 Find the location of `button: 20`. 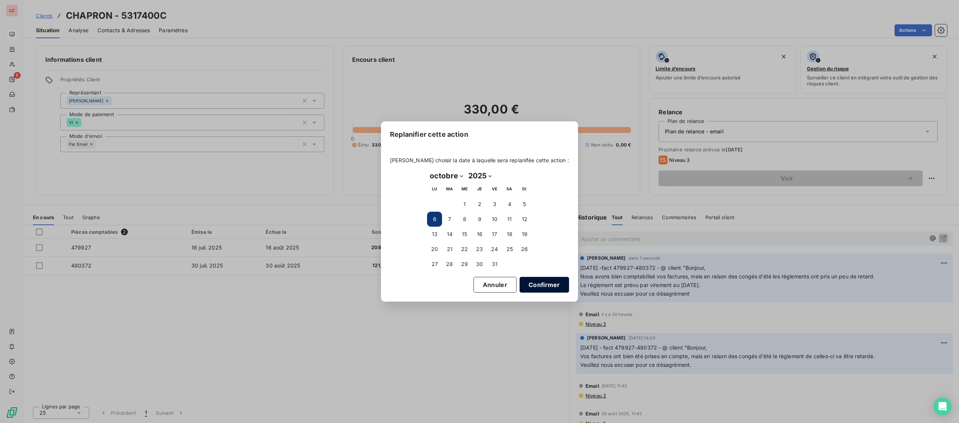

button: 20 is located at coordinates (435, 249).